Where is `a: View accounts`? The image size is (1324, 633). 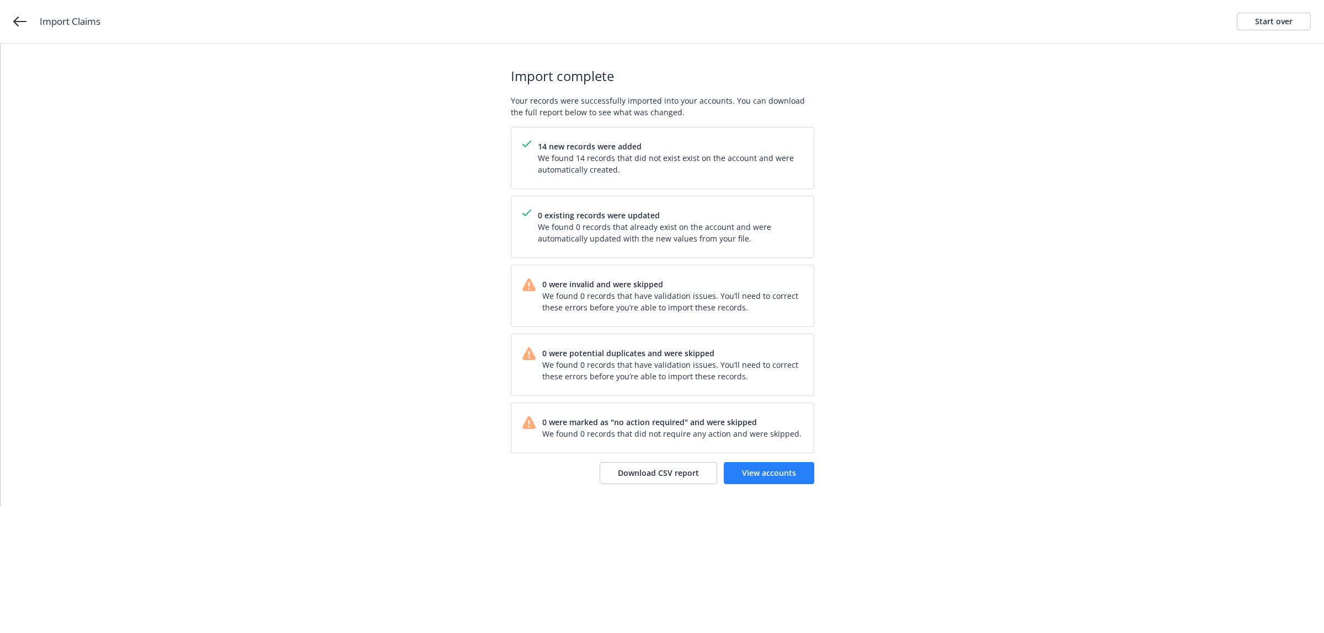
a: View accounts is located at coordinates (769, 473).